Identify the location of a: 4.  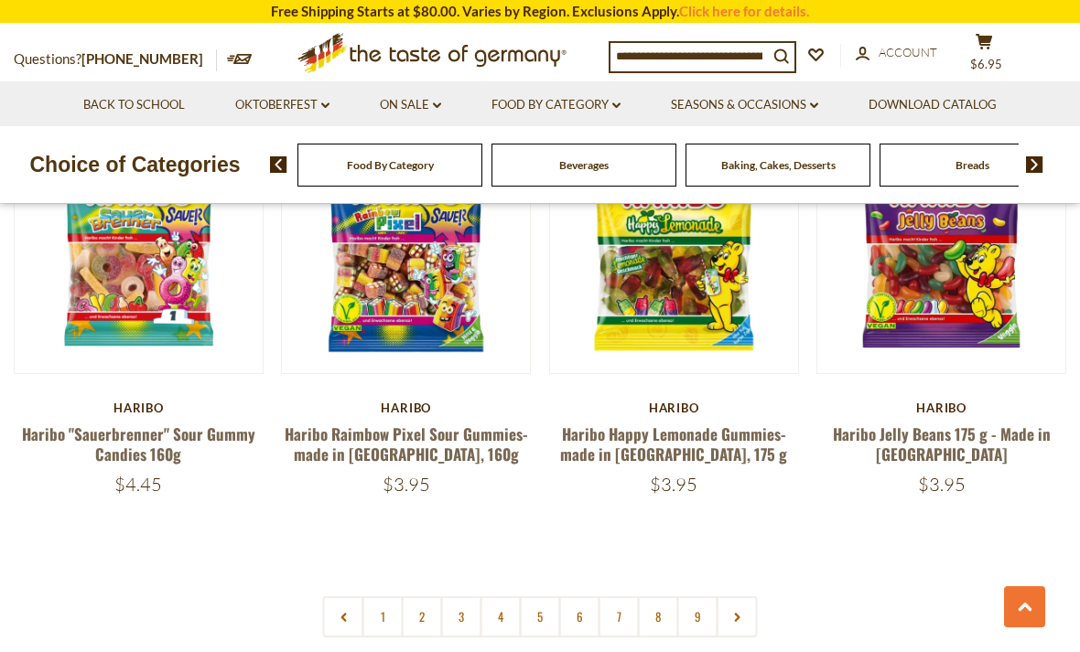
(501, 617).